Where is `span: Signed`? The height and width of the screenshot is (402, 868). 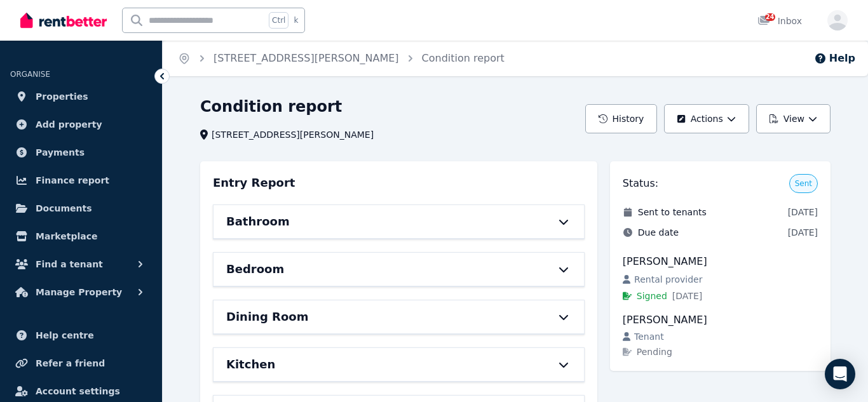
span: Signed is located at coordinates (652, 296).